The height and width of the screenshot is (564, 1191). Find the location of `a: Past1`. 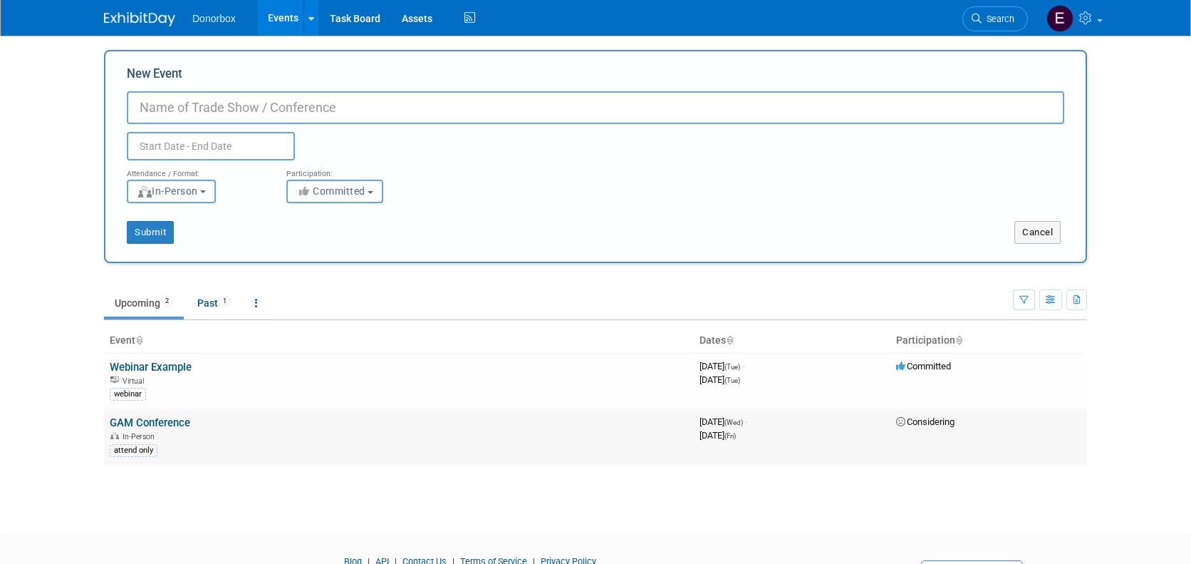

a: Past1 is located at coordinates (214, 303).